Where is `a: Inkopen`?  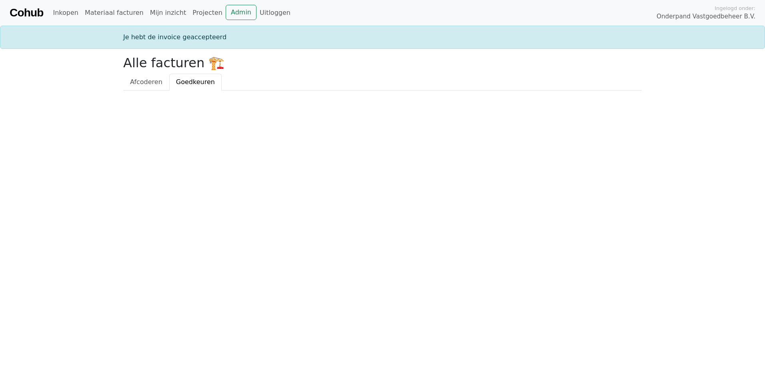
a: Inkopen is located at coordinates (65, 13).